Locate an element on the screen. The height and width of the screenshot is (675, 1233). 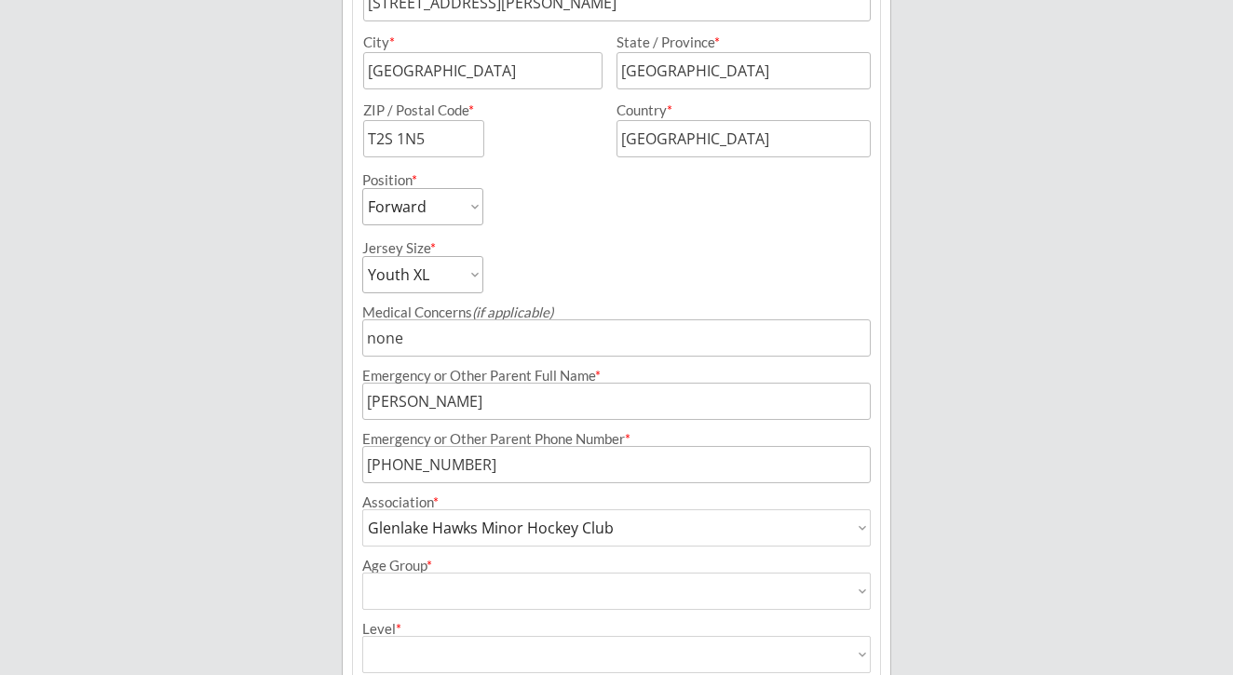
div: City is located at coordinates (481, 42).